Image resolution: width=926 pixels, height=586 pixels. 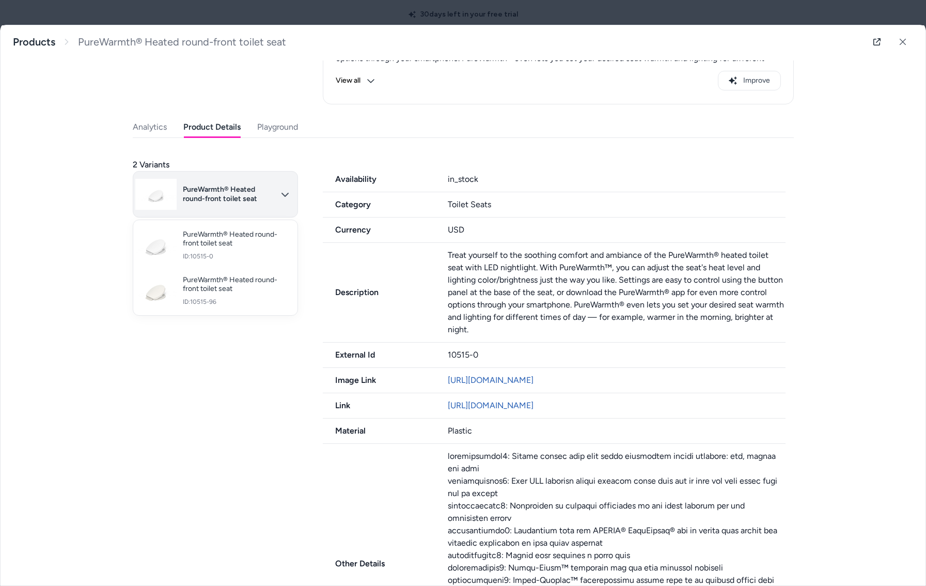 What do you see at coordinates (156, 290) in the screenshot?
I see `img: 10515-96_ISO_d2c0022856_rgb` at bounding box center [156, 290].